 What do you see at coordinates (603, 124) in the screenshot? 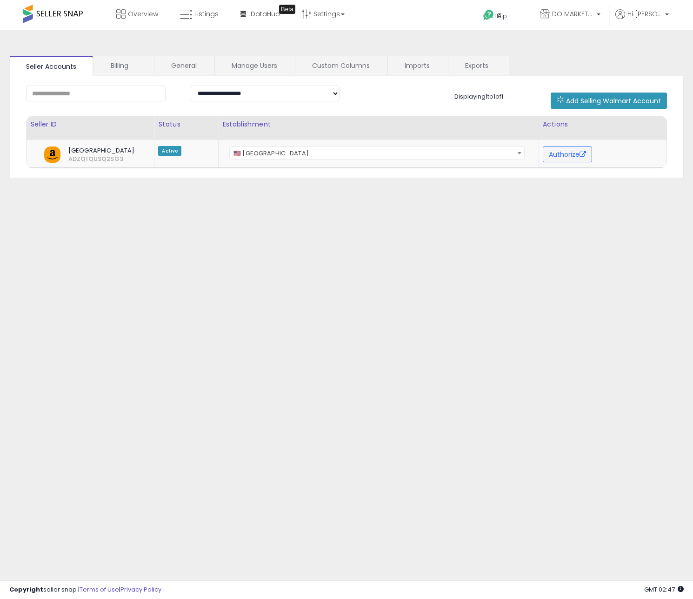
I see `div: Actions` at bounding box center [603, 124].